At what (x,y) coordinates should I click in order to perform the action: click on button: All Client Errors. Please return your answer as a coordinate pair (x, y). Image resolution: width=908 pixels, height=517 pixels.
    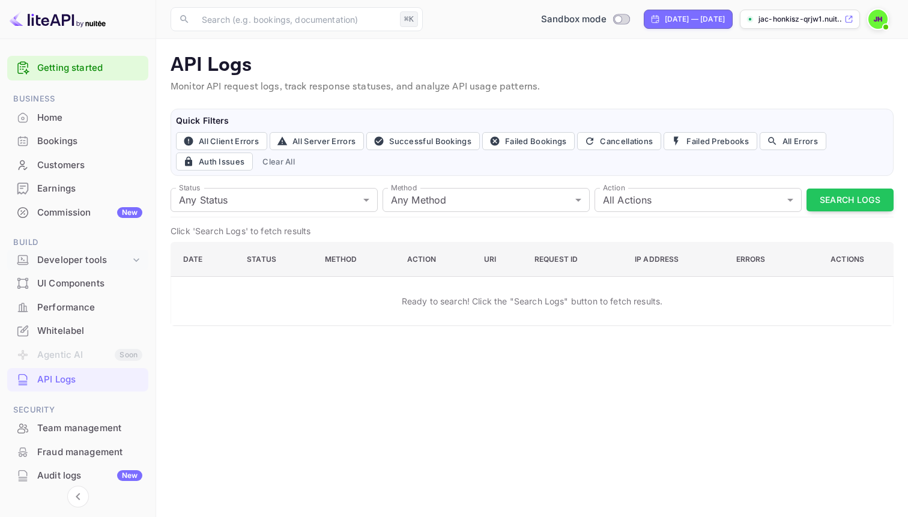
    Looking at the image, I should click on (222, 141).